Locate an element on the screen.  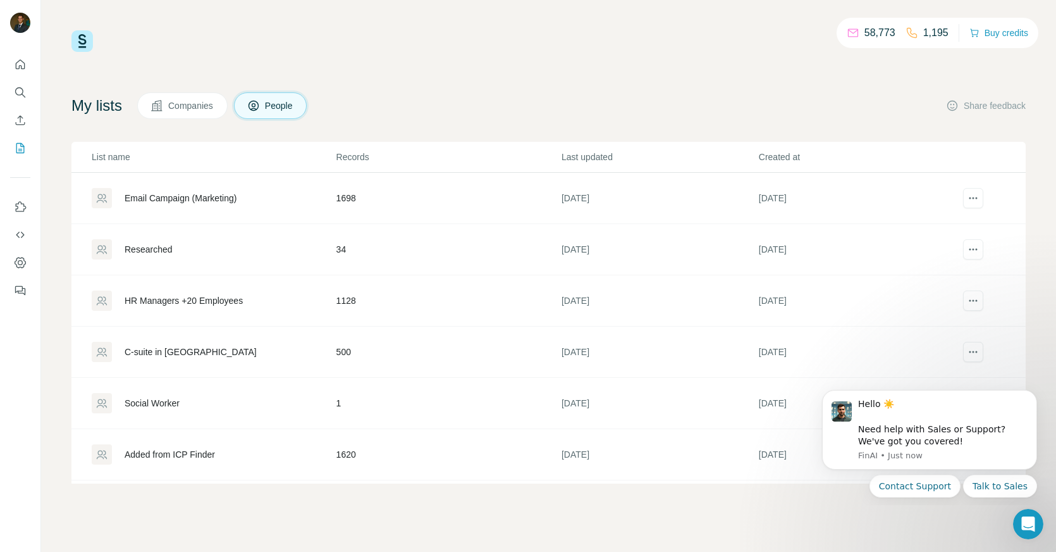
td: 1620 is located at coordinates (448, 454).